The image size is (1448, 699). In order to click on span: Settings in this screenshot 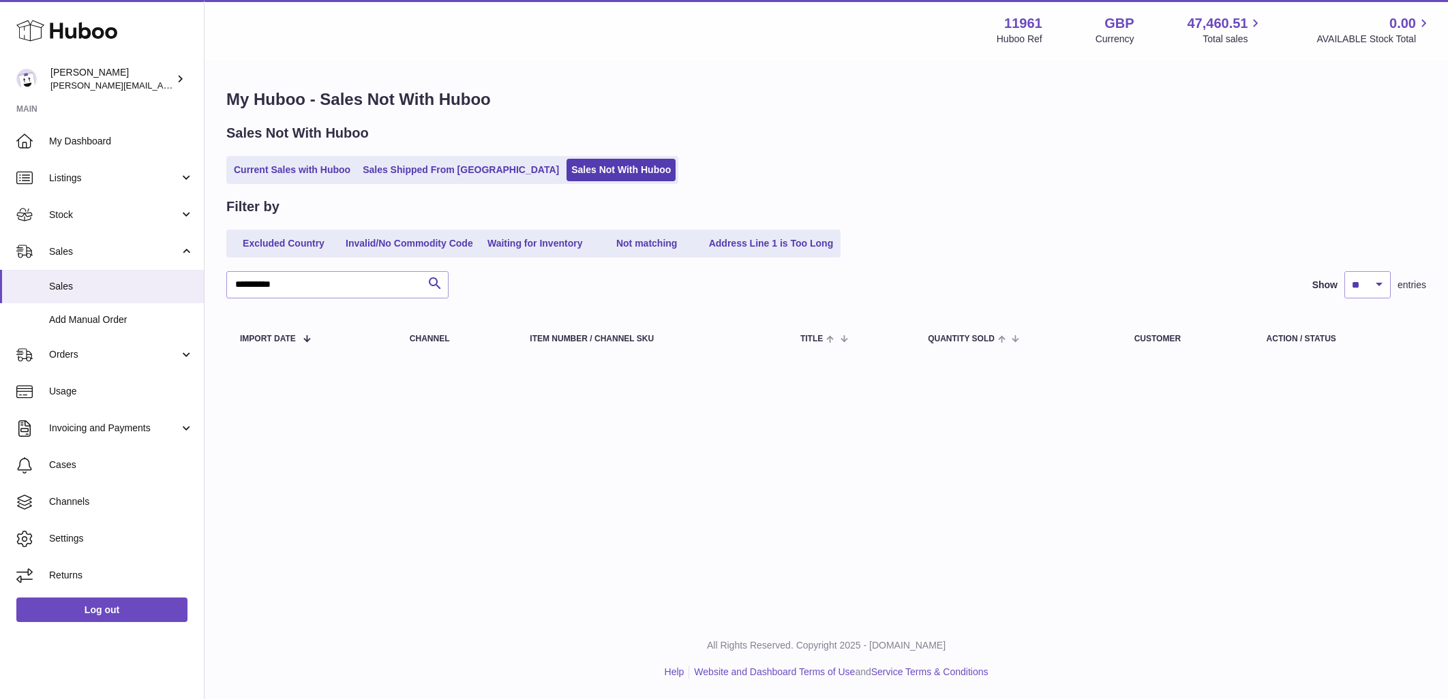, I will do `click(121, 539)`.